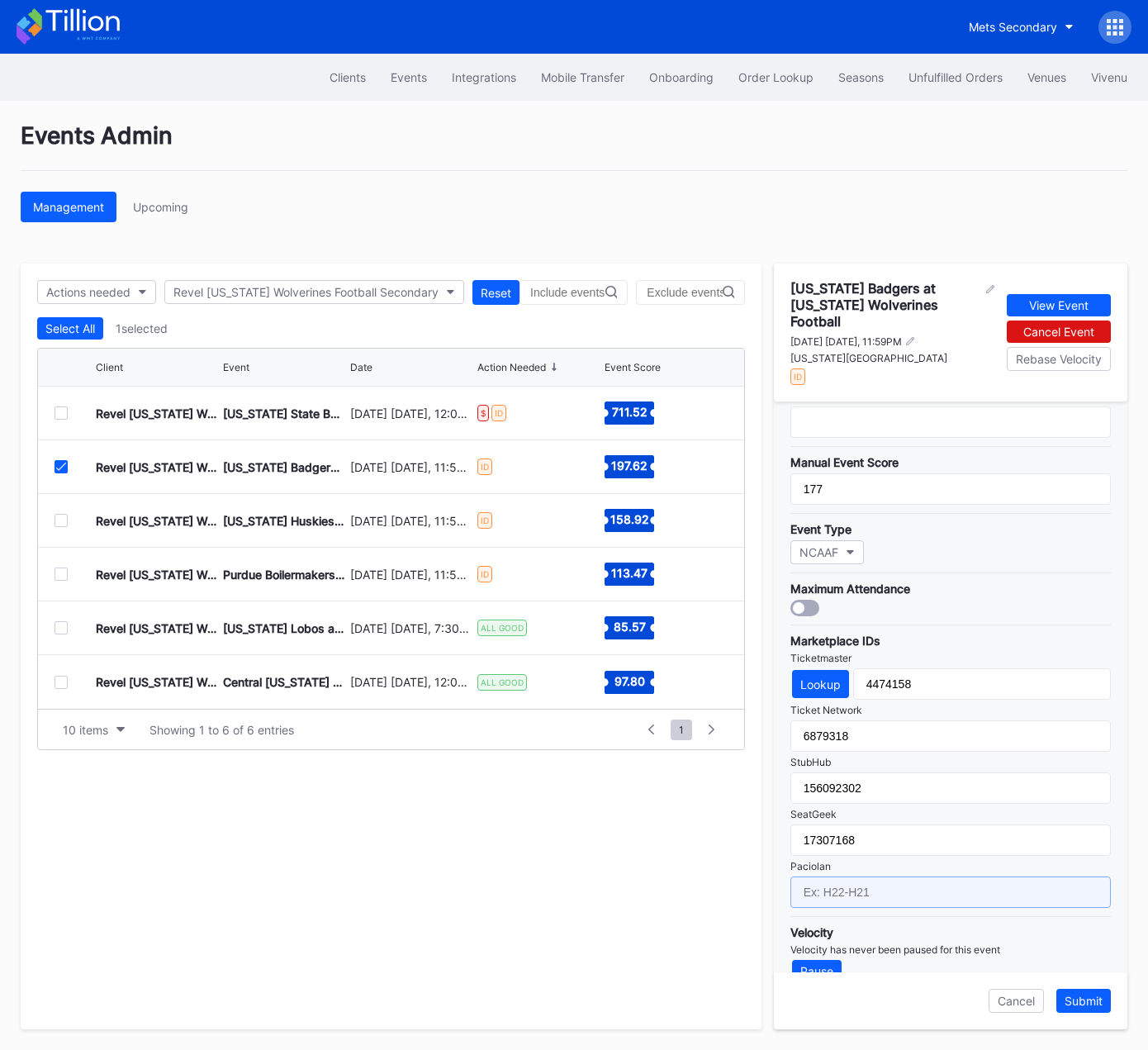  I want to click on div: Ticketmaster, so click(950, 657).